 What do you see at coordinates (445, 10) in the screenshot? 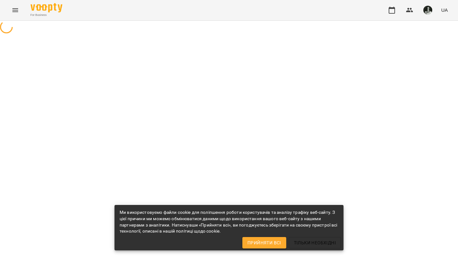
I see `span: UA` at bounding box center [445, 10].